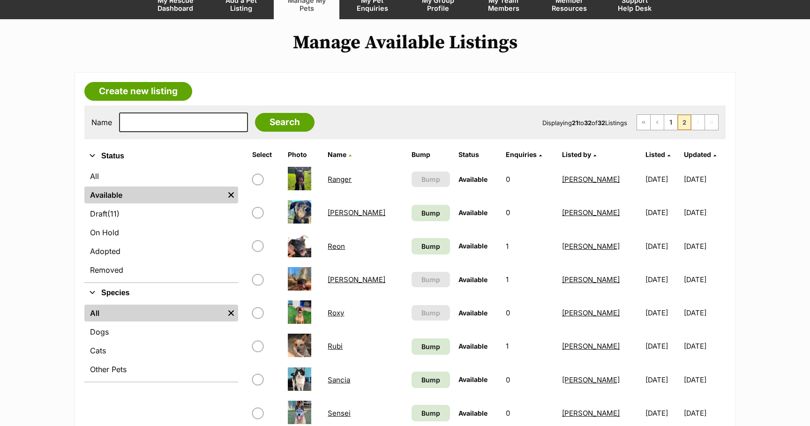 Image resolution: width=810 pixels, height=426 pixels. I want to click on span: Last page, so click(712, 122).